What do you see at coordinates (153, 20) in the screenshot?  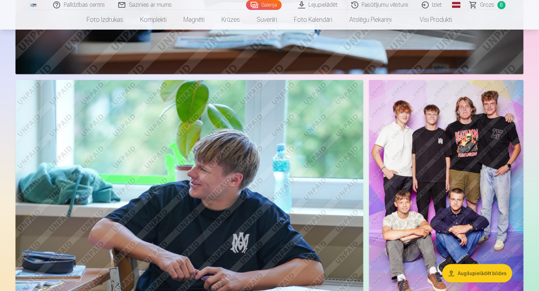 I see `a: Komplekti` at bounding box center [153, 20].